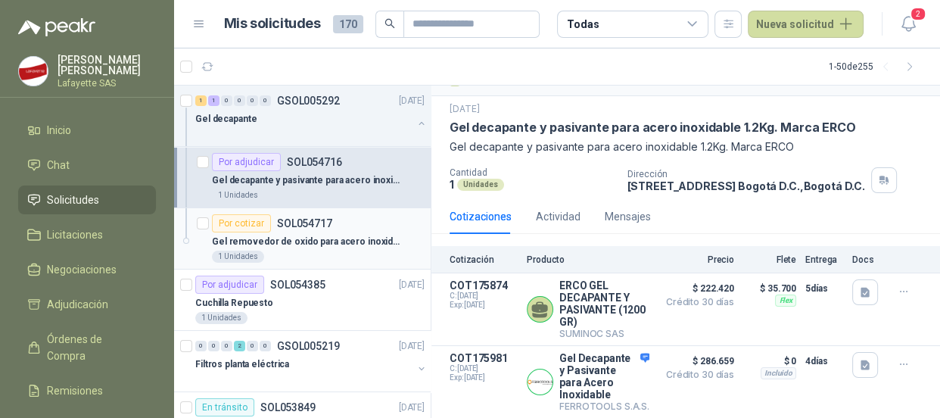 Image resolution: width=940 pixels, height=418 pixels. I want to click on p: Entrega, so click(824, 260).